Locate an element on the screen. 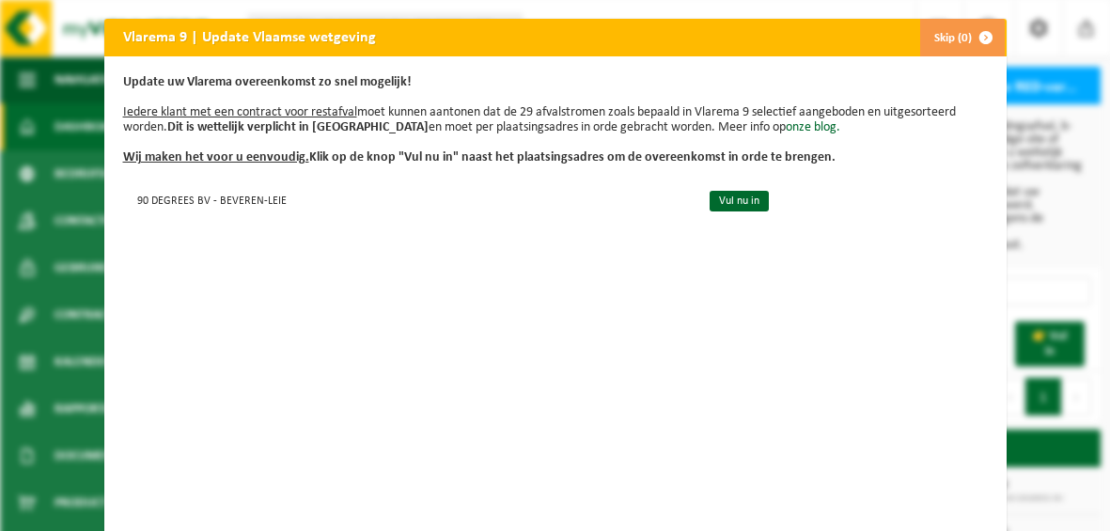 This screenshot has width=1110, height=531. u: Wij maken het voor u eenvoudig. is located at coordinates (216, 157).